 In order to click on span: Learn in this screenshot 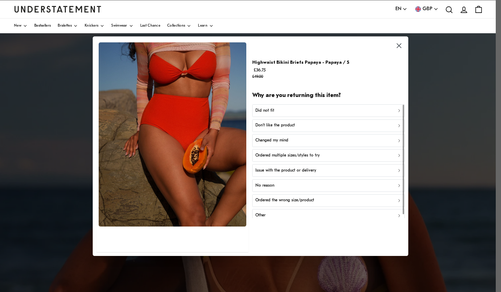, I will do `click(202, 26)`.